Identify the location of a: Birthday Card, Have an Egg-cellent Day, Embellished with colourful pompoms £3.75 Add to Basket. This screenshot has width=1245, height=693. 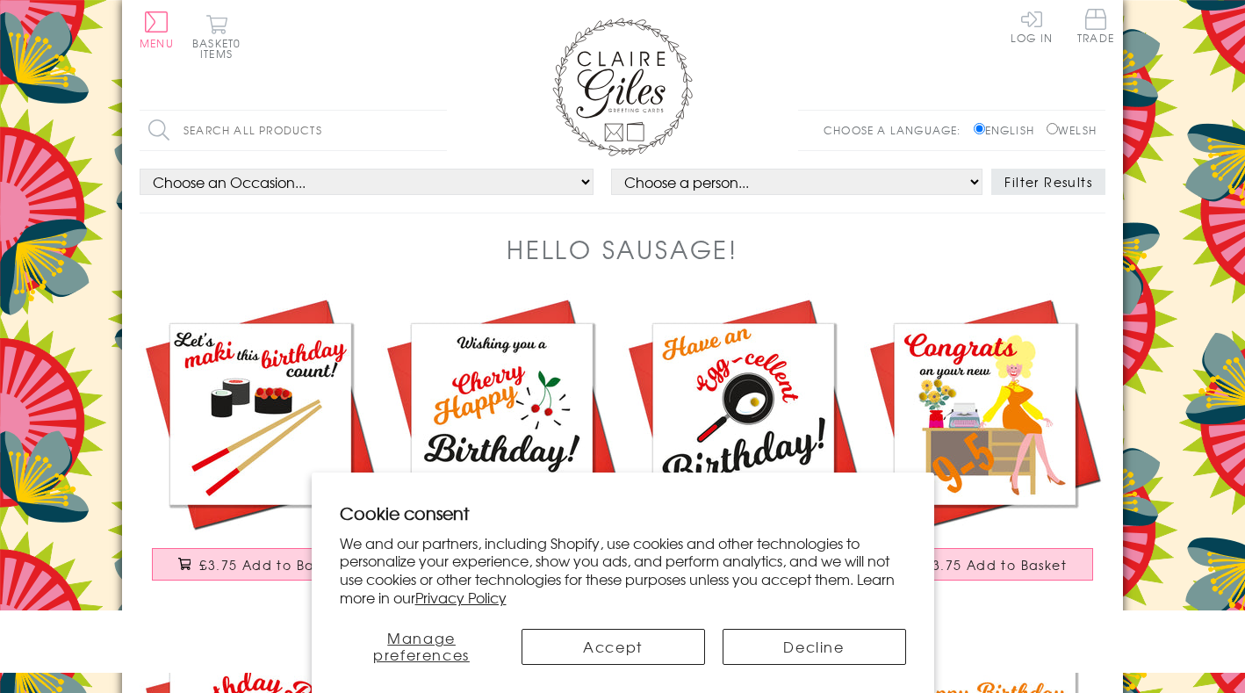
(743, 445).